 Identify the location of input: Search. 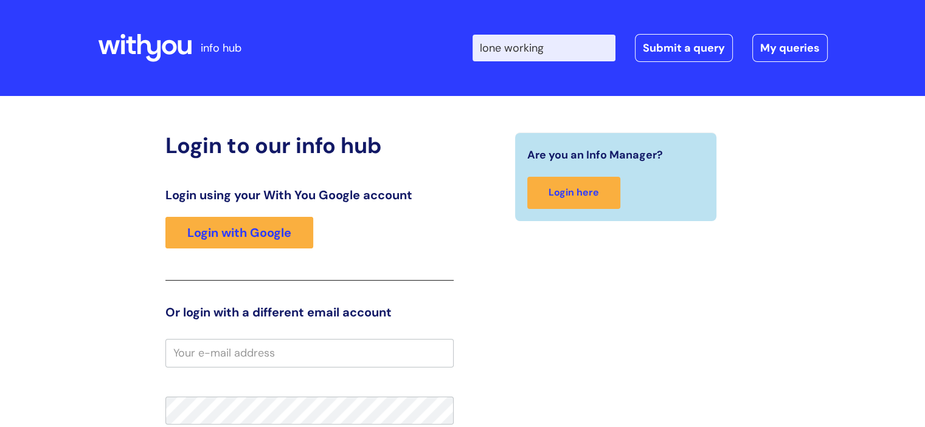
(543, 48).